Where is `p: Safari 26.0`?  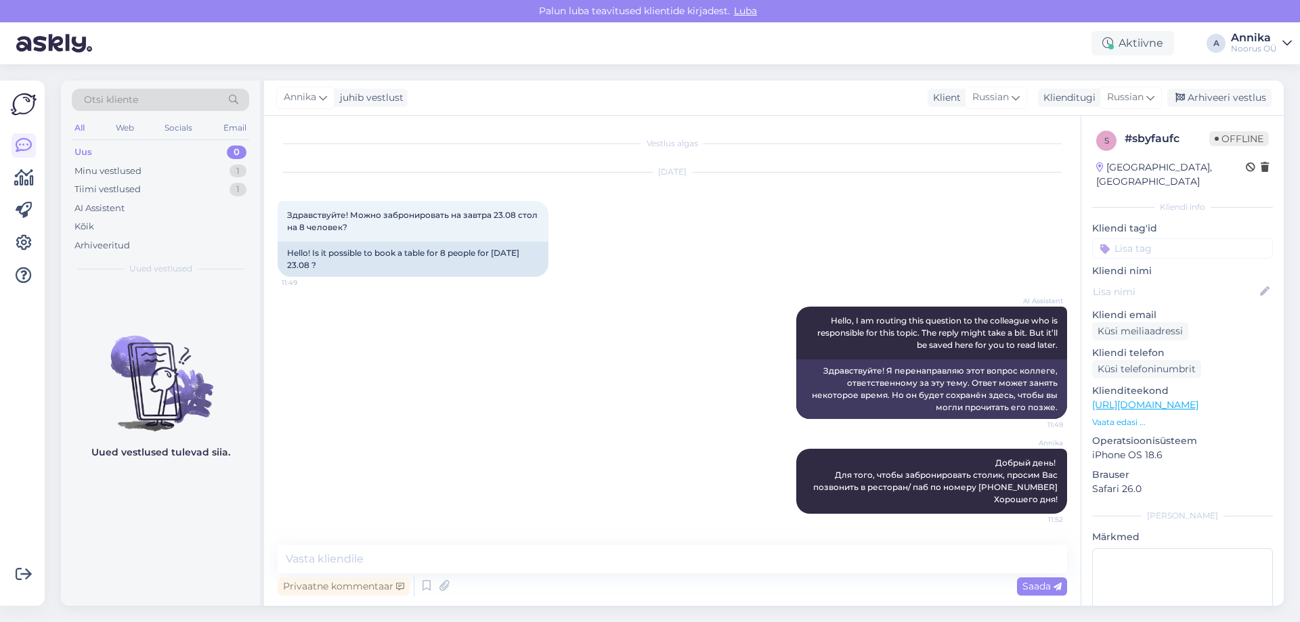
p: Safari 26.0 is located at coordinates (1182, 489).